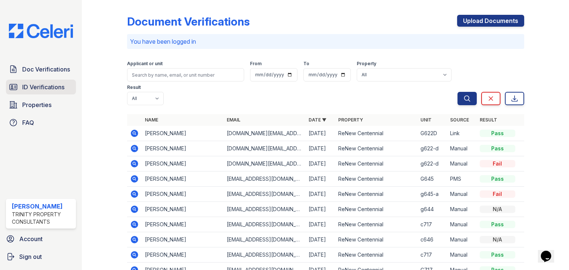 This screenshot has width=569, height=270. Describe the element at coordinates (426, 120) in the screenshot. I see `a: Unit` at that location.